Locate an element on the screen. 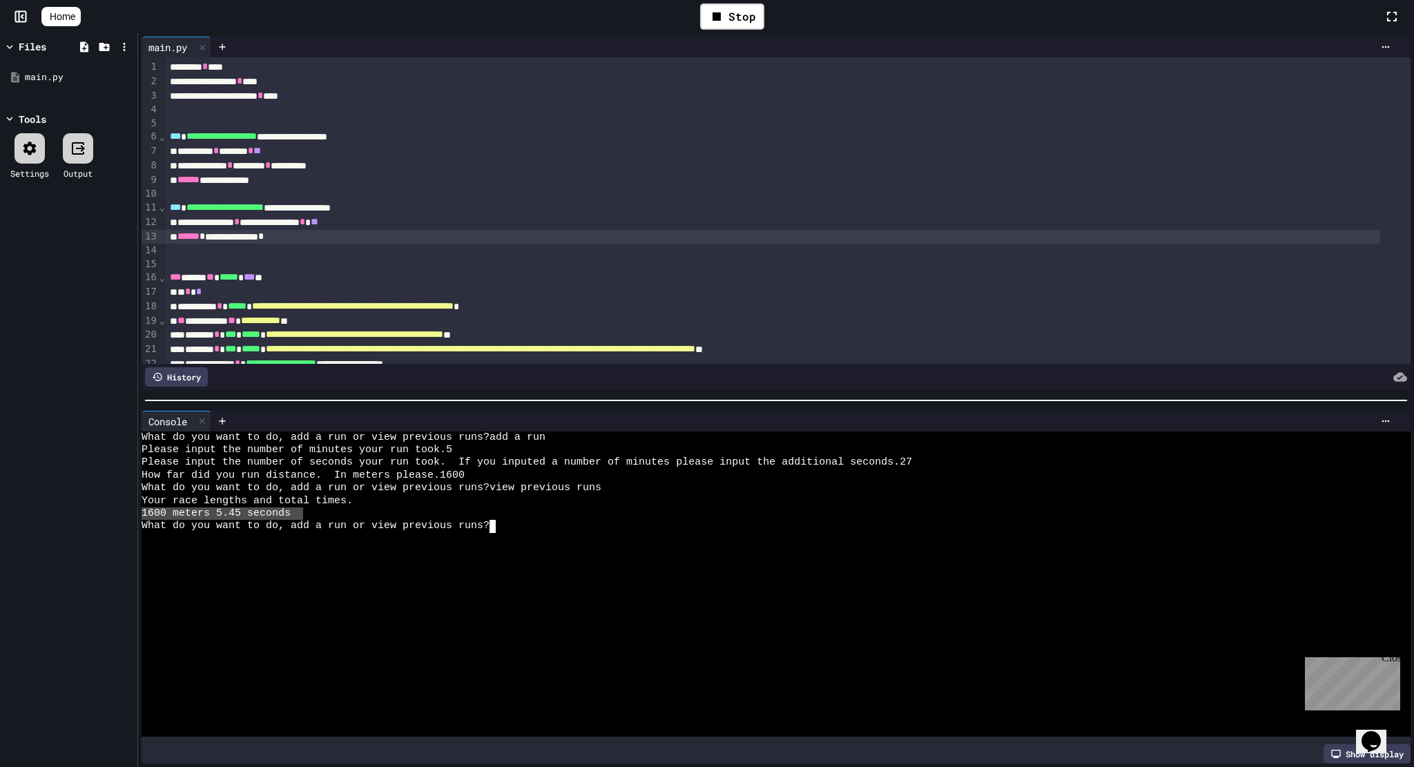 The height and width of the screenshot is (767, 1414). div: 12 is located at coordinates (150, 222).